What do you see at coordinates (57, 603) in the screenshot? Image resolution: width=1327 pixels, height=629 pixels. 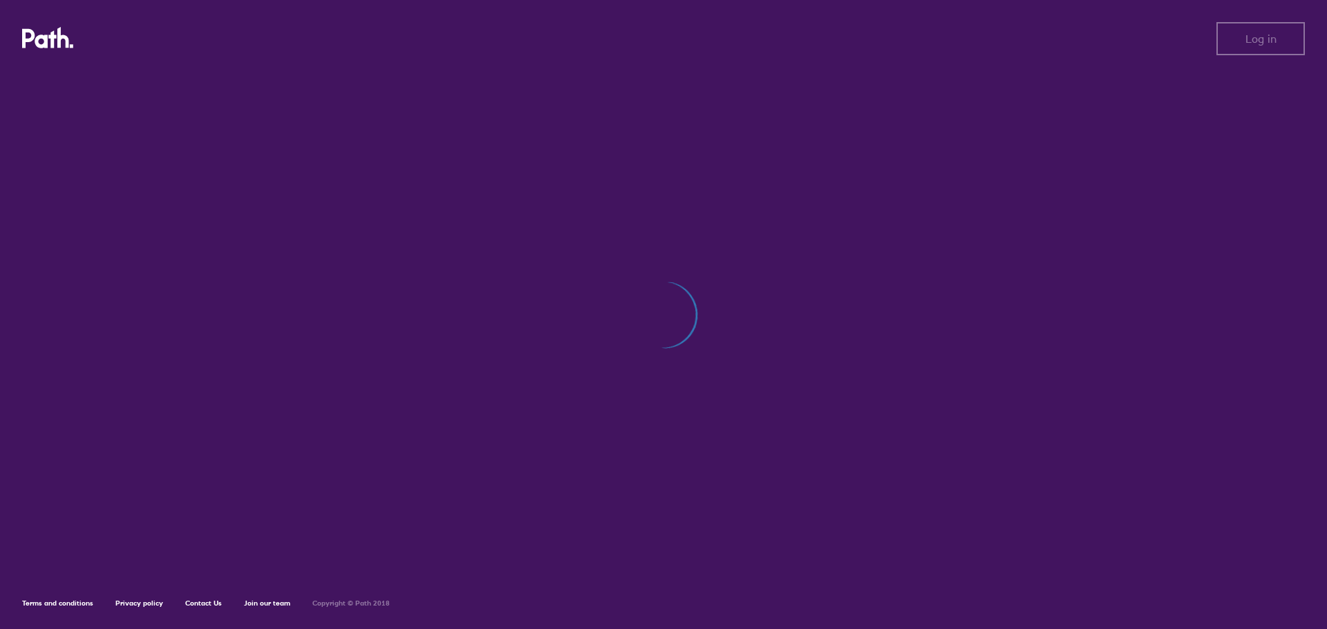 I see `a: Terms and conditions` at bounding box center [57, 603].